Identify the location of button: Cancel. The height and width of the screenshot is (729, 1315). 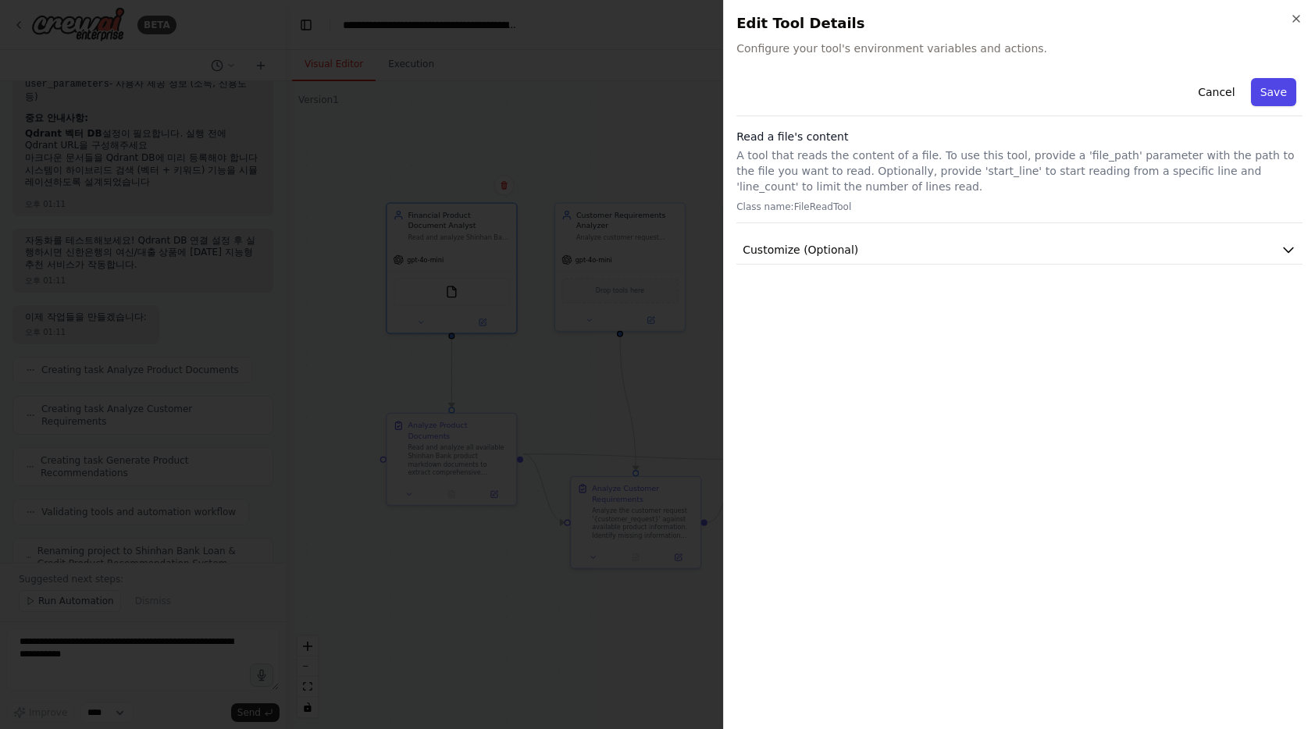
(1216, 92).